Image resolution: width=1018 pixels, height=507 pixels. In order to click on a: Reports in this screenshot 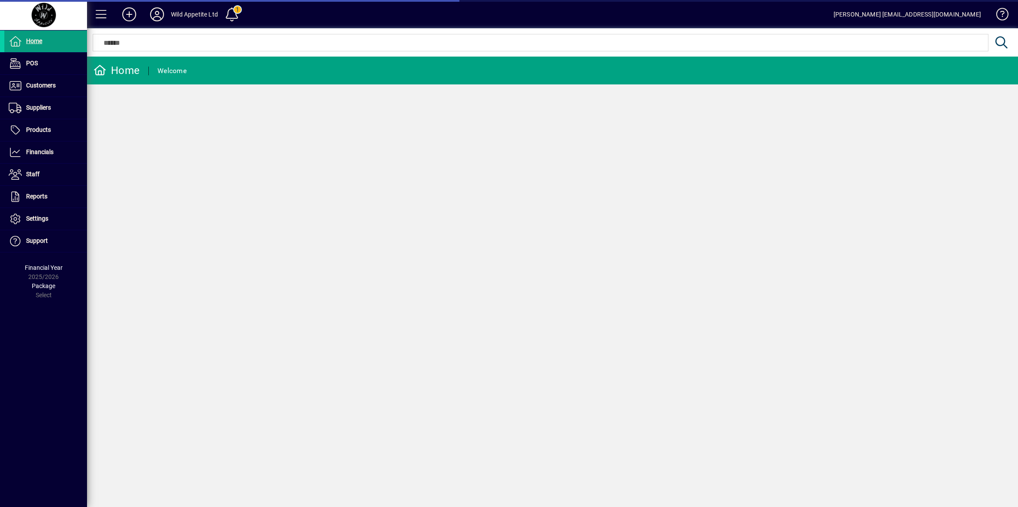, I will do `click(46, 197)`.